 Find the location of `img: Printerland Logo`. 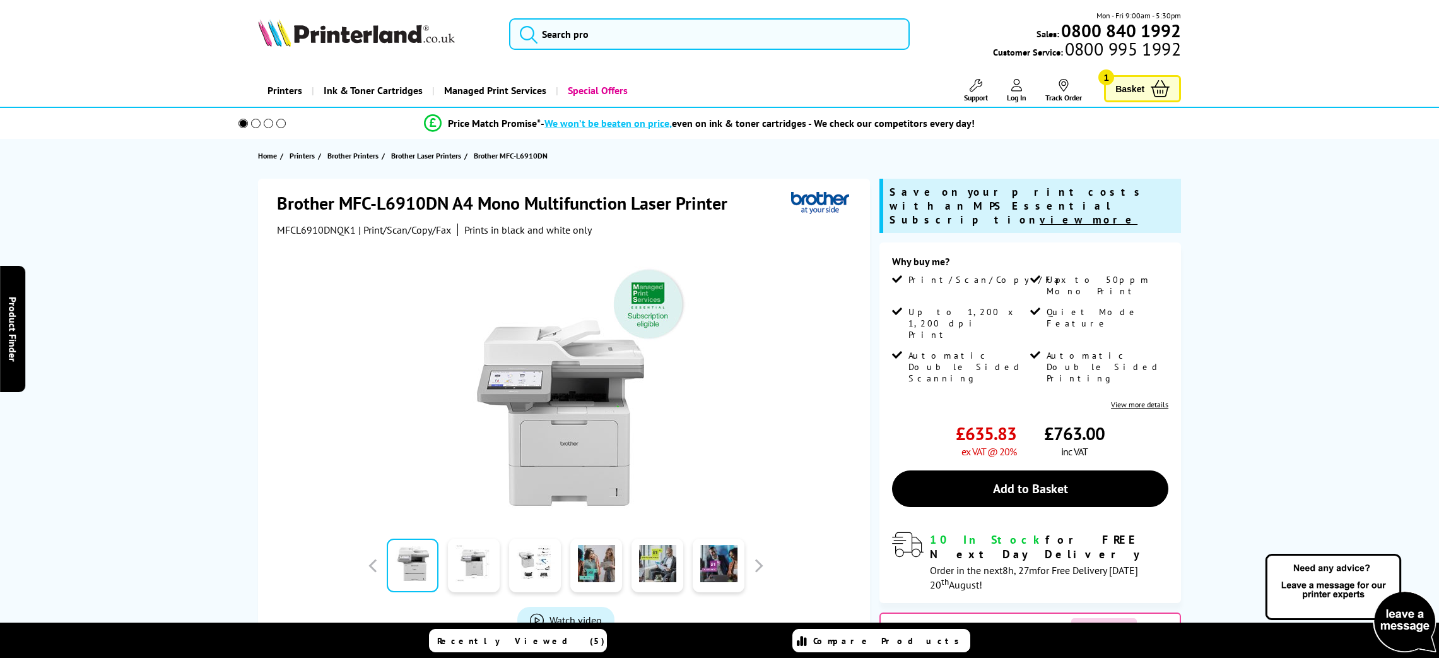

img: Printerland Logo is located at coordinates (357, 33).